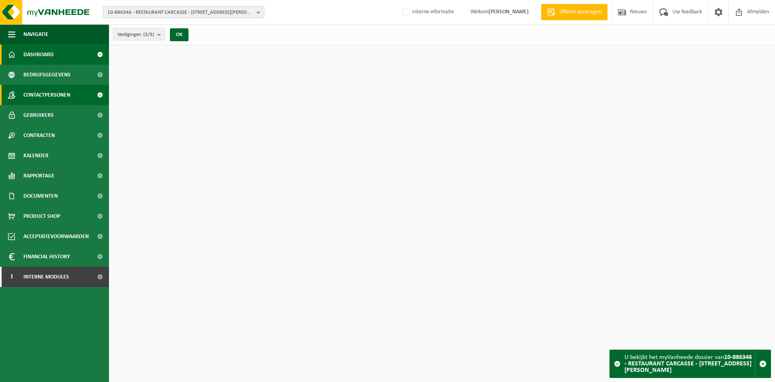  I want to click on button: Vestigingen(3/3), so click(139, 34).